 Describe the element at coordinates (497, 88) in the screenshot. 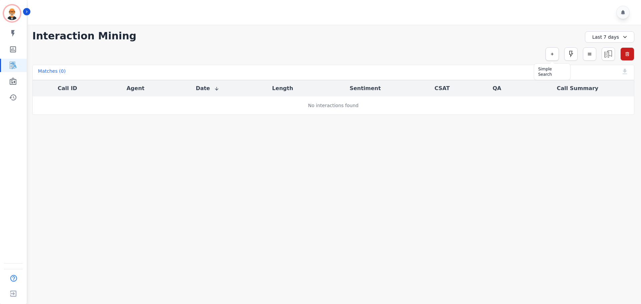

I see `button: QA` at that location.